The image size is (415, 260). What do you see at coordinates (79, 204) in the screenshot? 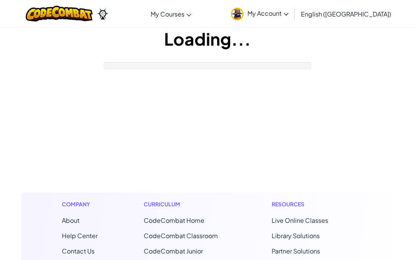
I see `h1: Company` at bounding box center [79, 204].